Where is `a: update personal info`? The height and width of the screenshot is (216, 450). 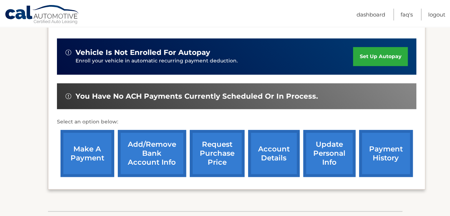
a: update personal info is located at coordinates (330, 153).